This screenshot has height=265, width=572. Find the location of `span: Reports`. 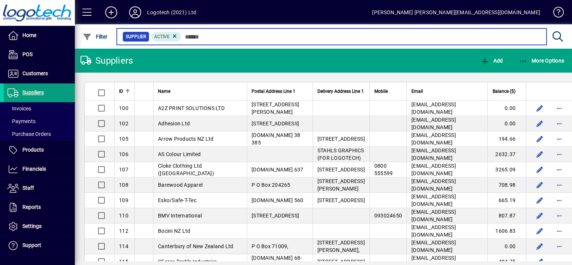

span: Reports is located at coordinates (31, 207).